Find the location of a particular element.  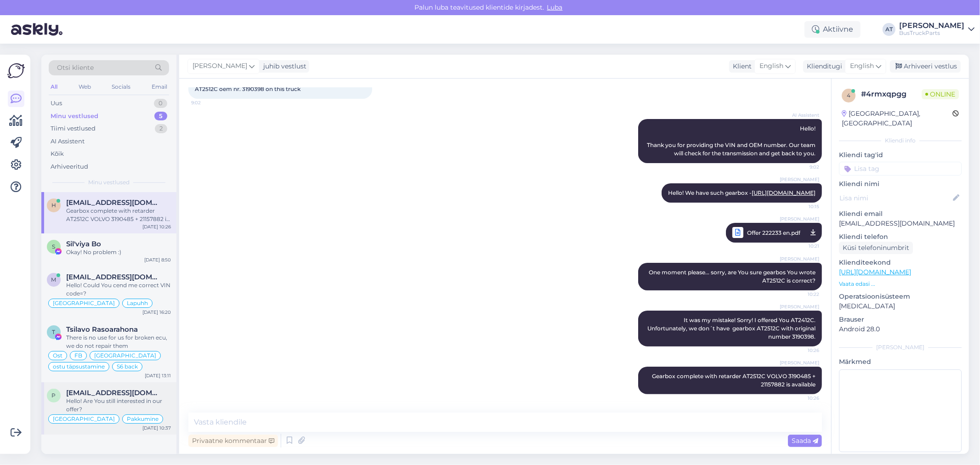

span: AI Assistent is located at coordinates (802, 115).